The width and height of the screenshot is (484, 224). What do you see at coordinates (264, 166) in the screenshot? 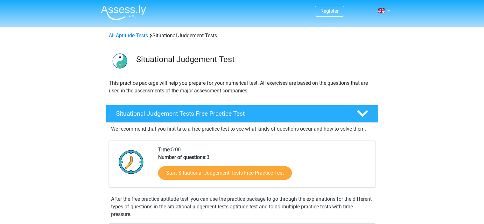
I see `div: 5:00 3` at bounding box center [264, 166].